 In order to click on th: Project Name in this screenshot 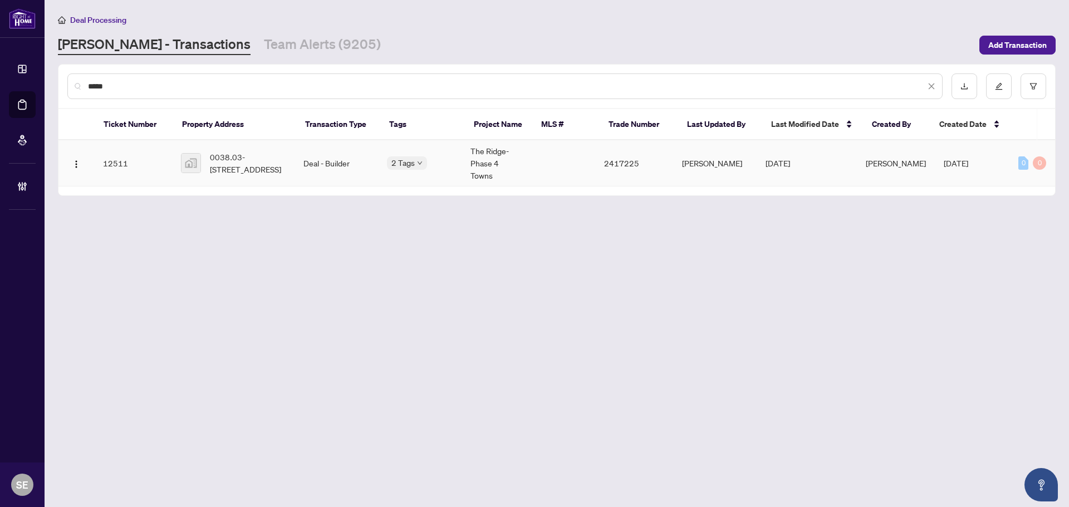, I will do `click(498, 125)`.